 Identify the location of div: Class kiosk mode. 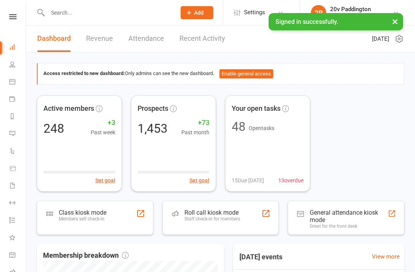
(83, 212).